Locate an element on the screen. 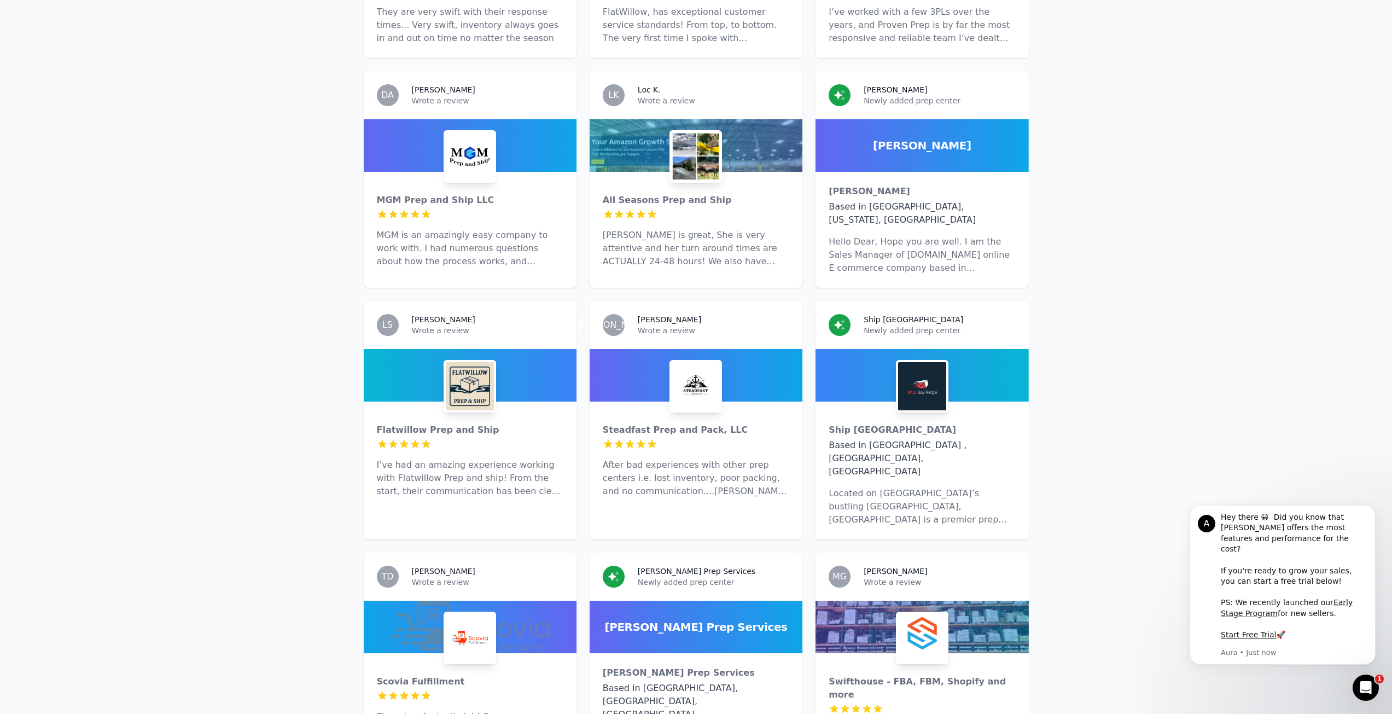  div: Message content is located at coordinates (121, 80).